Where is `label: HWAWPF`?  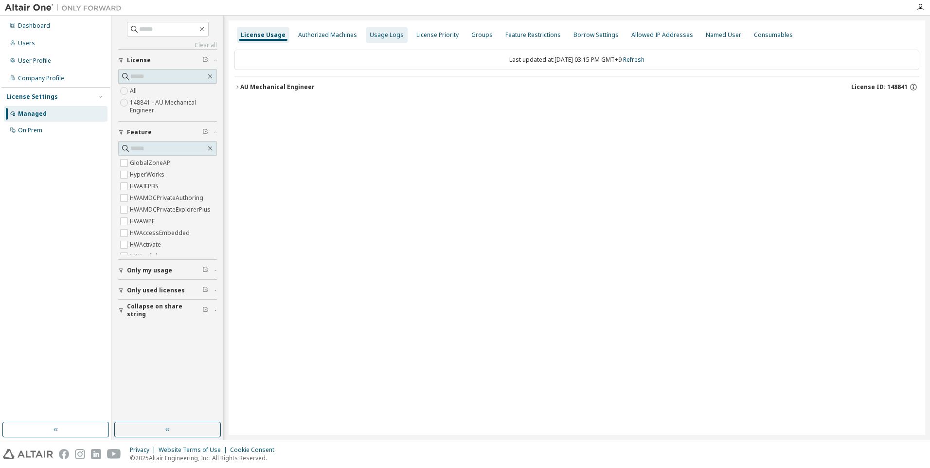
label: HWAWPF is located at coordinates (143, 221).